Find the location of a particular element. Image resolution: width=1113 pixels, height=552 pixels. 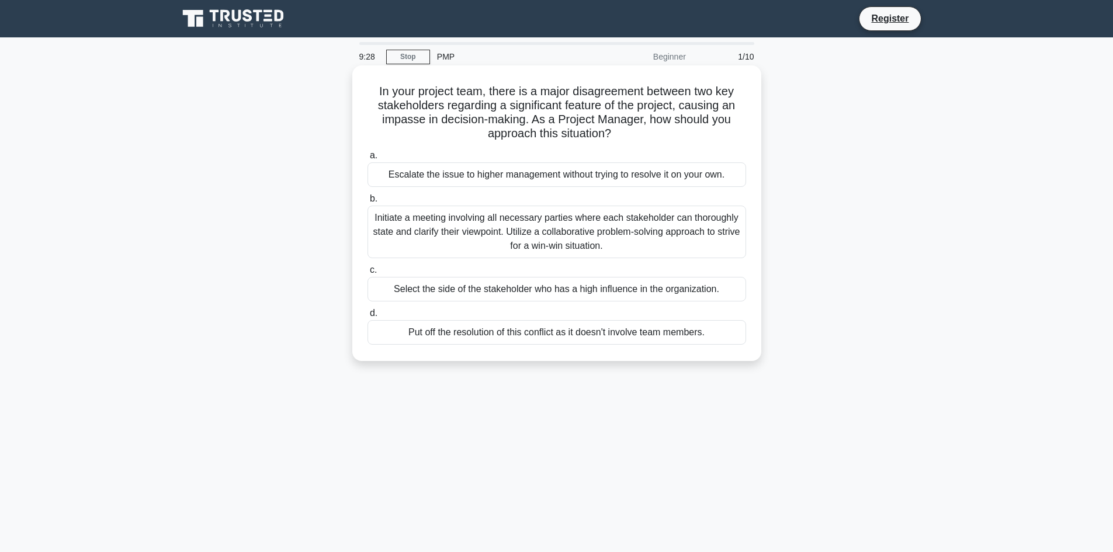

h5: In your project team, there is a major disagreement between two key stakeholders regarding a sign... is located at coordinates (557, 113).